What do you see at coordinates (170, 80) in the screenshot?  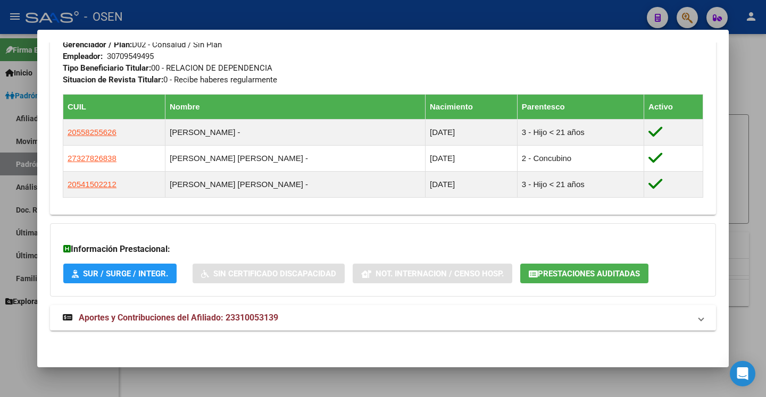 I see `span: 0 - Recibe haberes regularmente` at bounding box center [170, 80].